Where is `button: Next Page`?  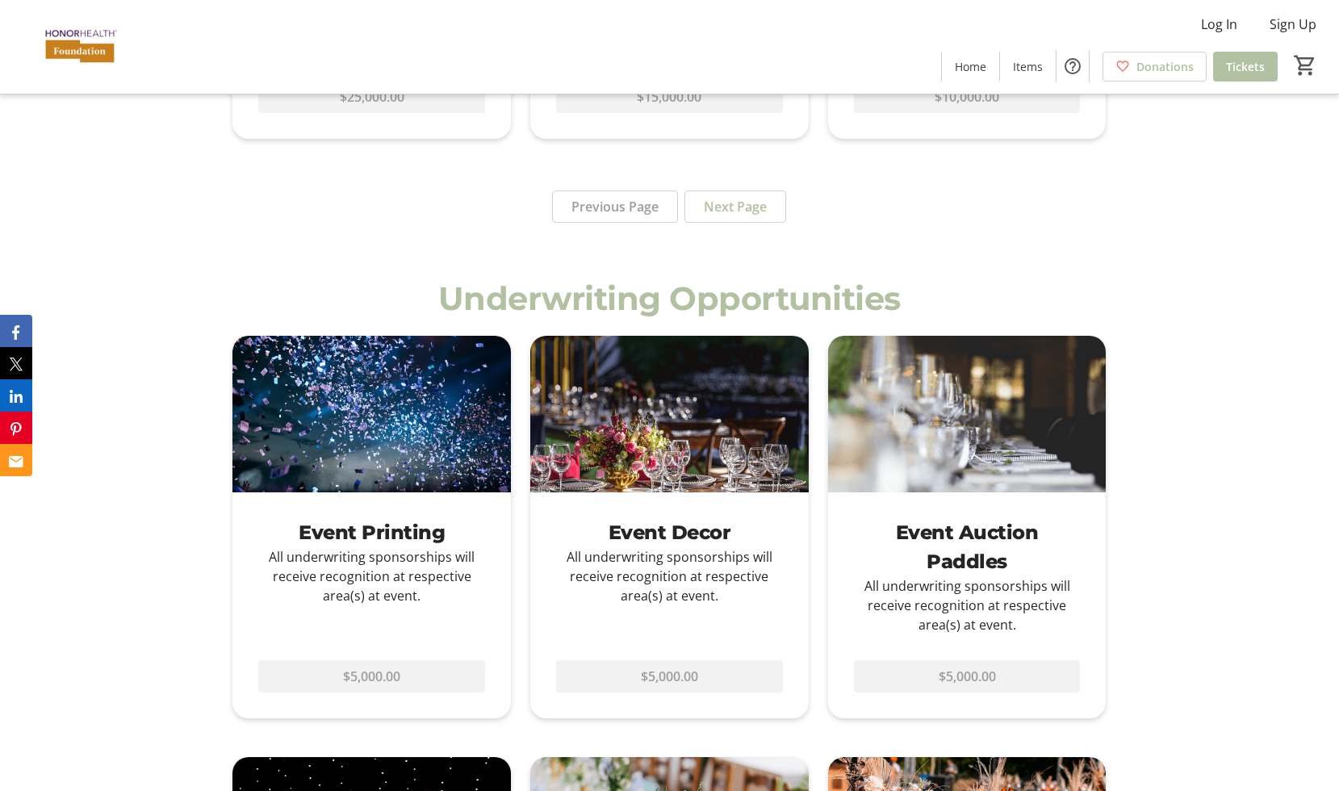 button: Next Page is located at coordinates (735, 207).